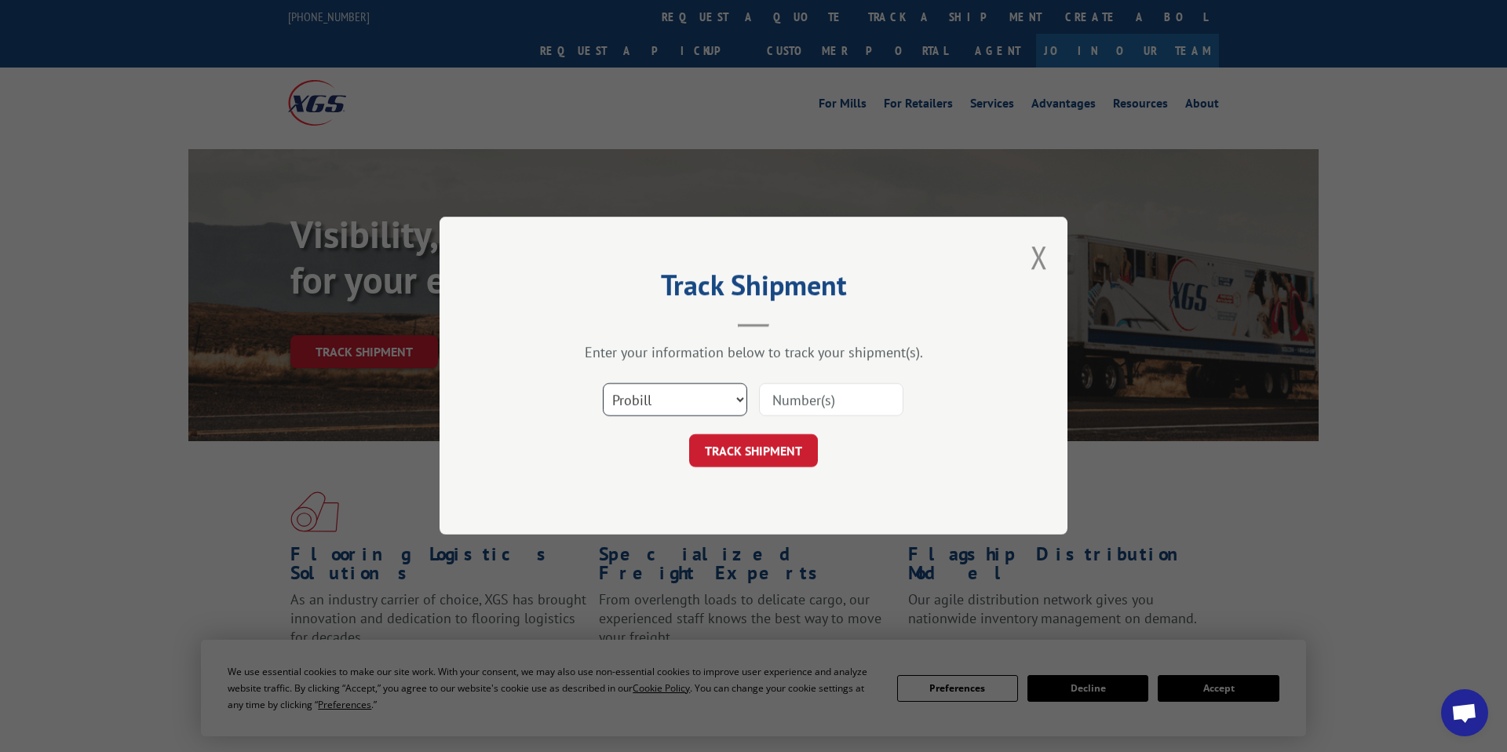  What do you see at coordinates (754, 289) in the screenshot?
I see `h2: Track Shipment` at bounding box center [754, 289].